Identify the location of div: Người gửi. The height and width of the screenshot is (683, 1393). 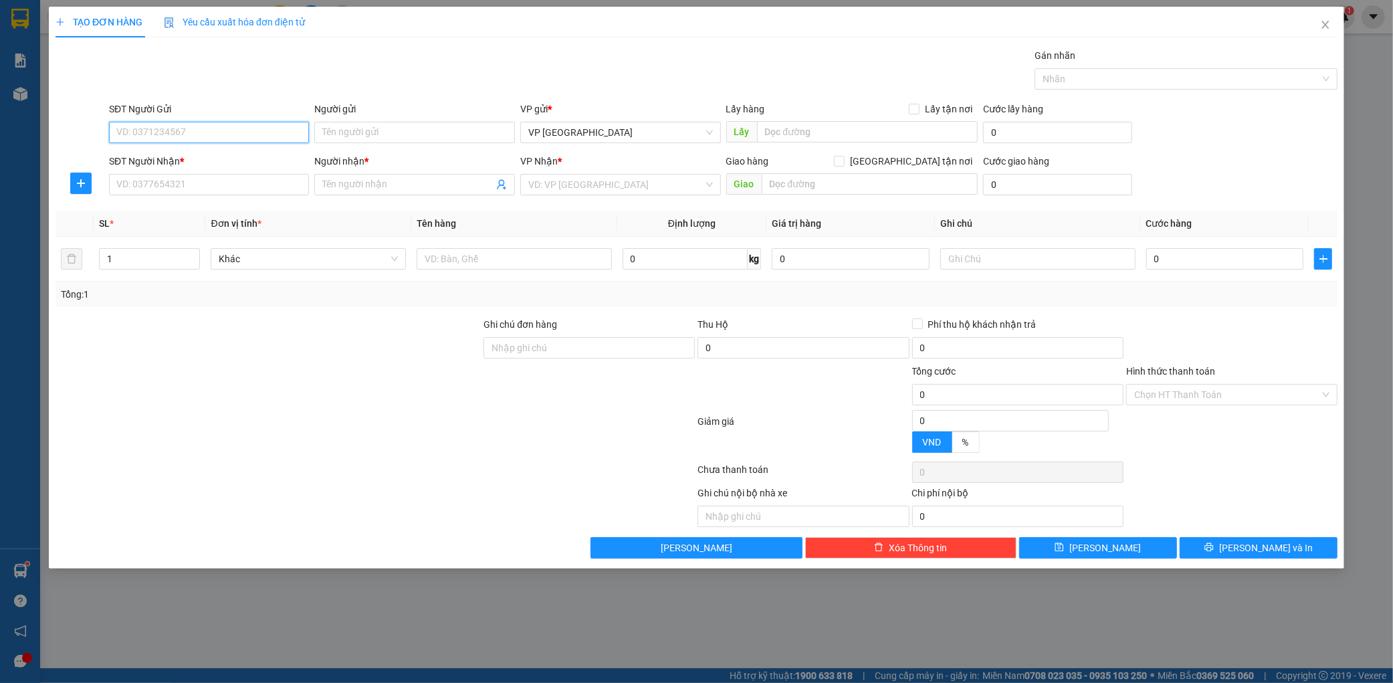
(415, 109).